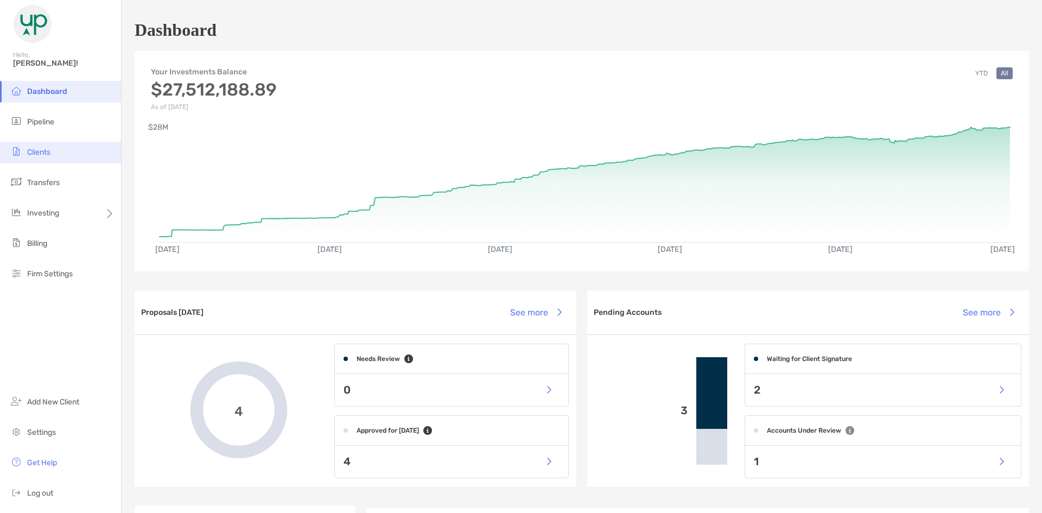 The height and width of the screenshot is (513, 1042). What do you see at coordinates (16, 432) in the screenshot?
I see `img: settings icon` at bounding box center [16, 432].